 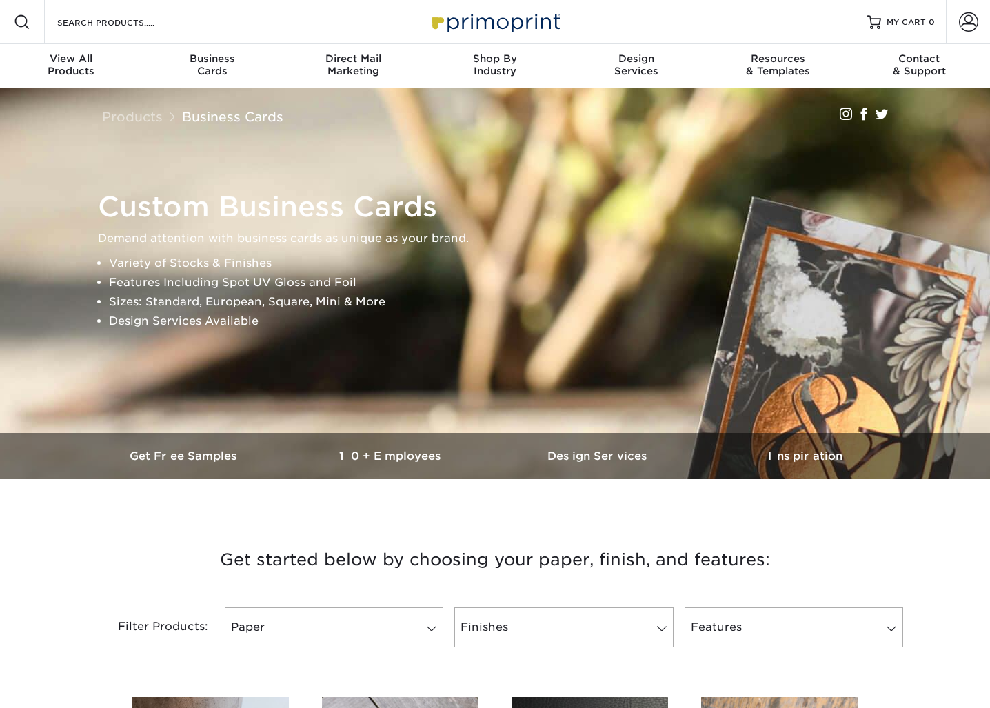 I want to click on input: SEARCH PRODUCTS....., so click(x=123, y=22).